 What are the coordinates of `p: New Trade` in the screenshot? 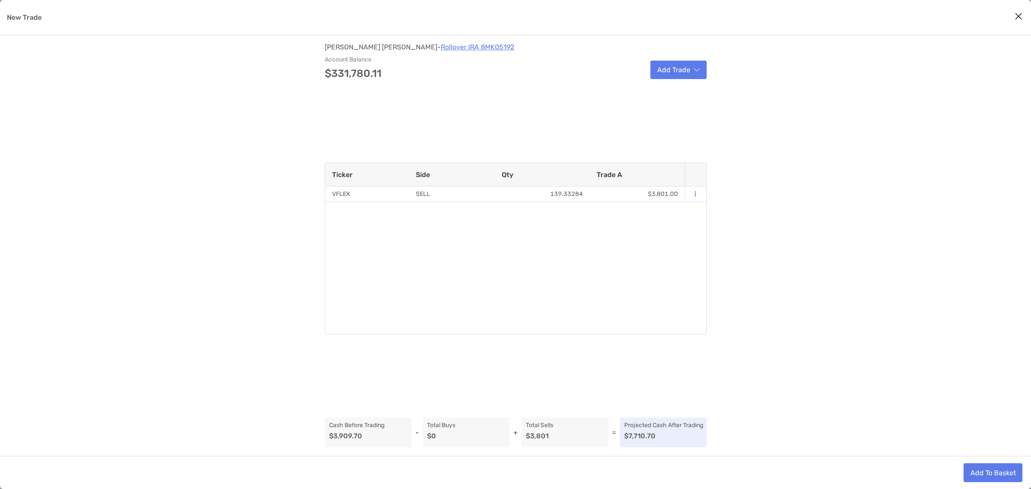 It's located at (24, 17).